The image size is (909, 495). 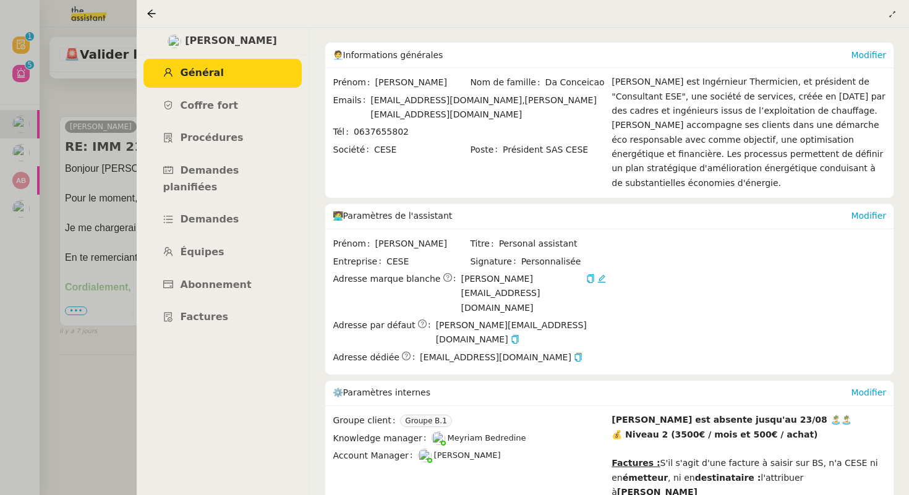 I want to click on span: Équipes, so click(x=202, y=252).